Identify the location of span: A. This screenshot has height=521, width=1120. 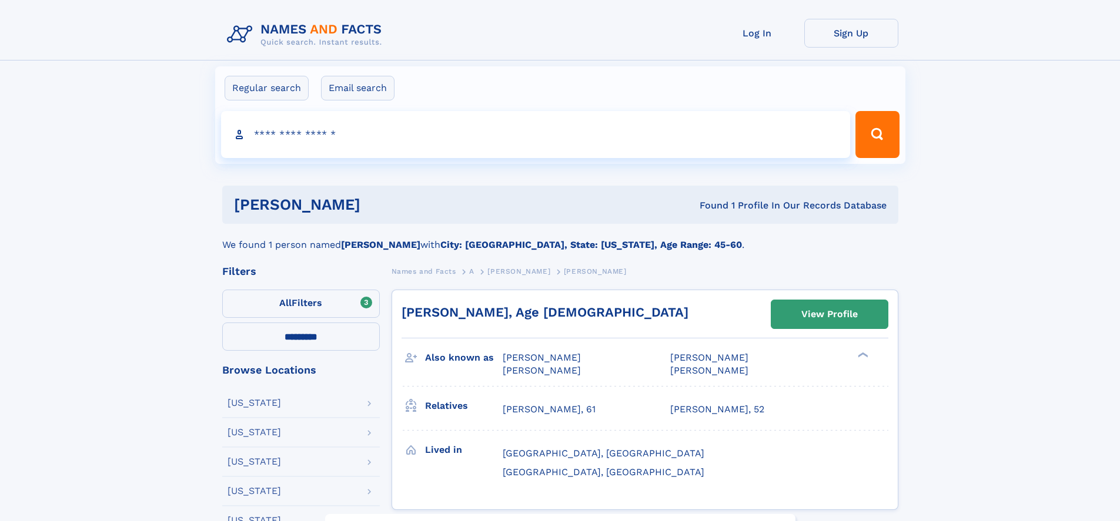
(471, 272).